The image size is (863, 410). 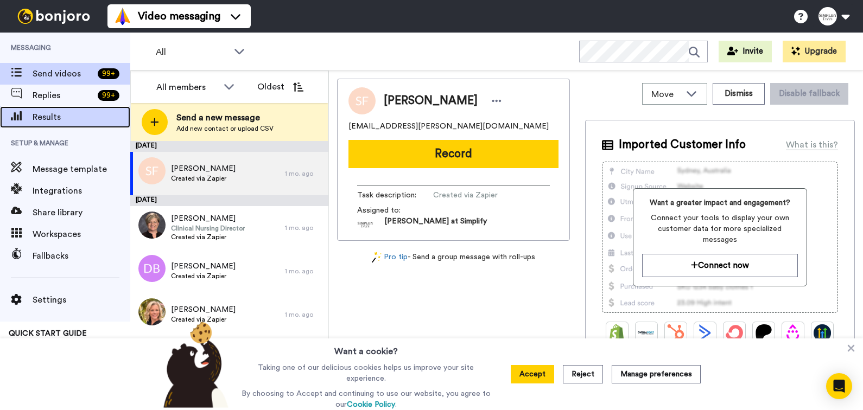 I want to click on a: Pro tip, so click(x=390, y=257).